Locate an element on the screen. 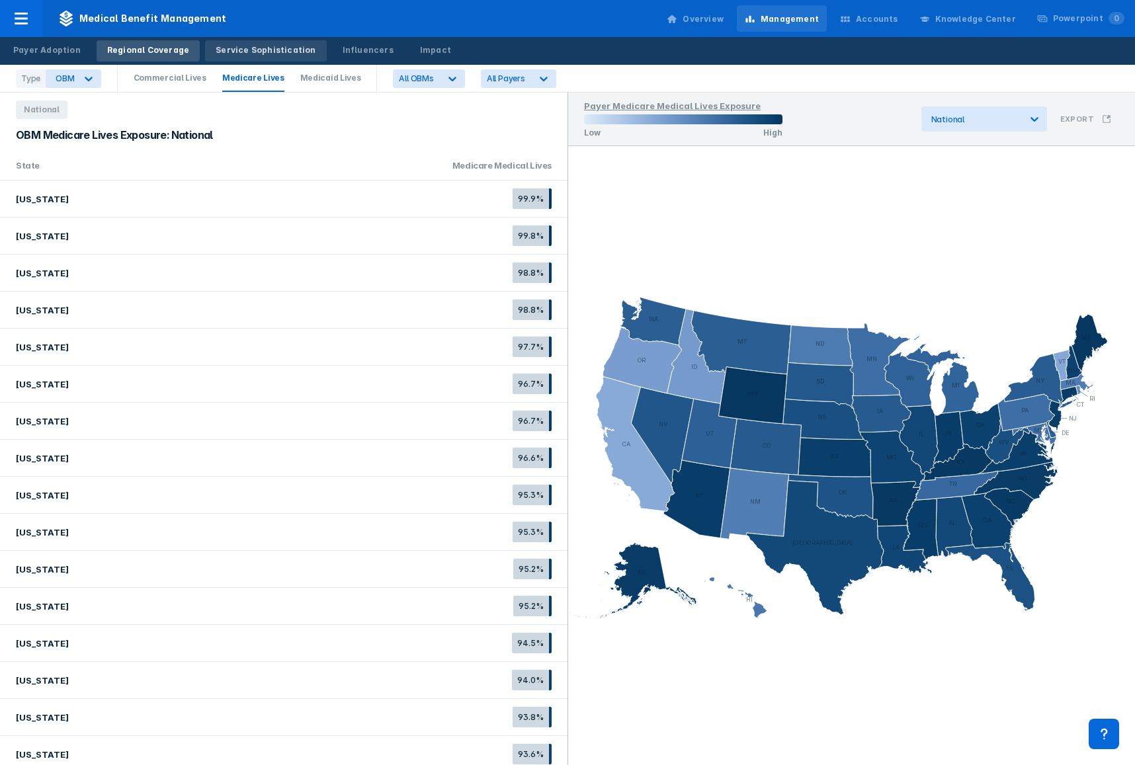 The width and height of the screenshot is (1135, 765). span: Medicare Lives is located at coordinates (253, 78).